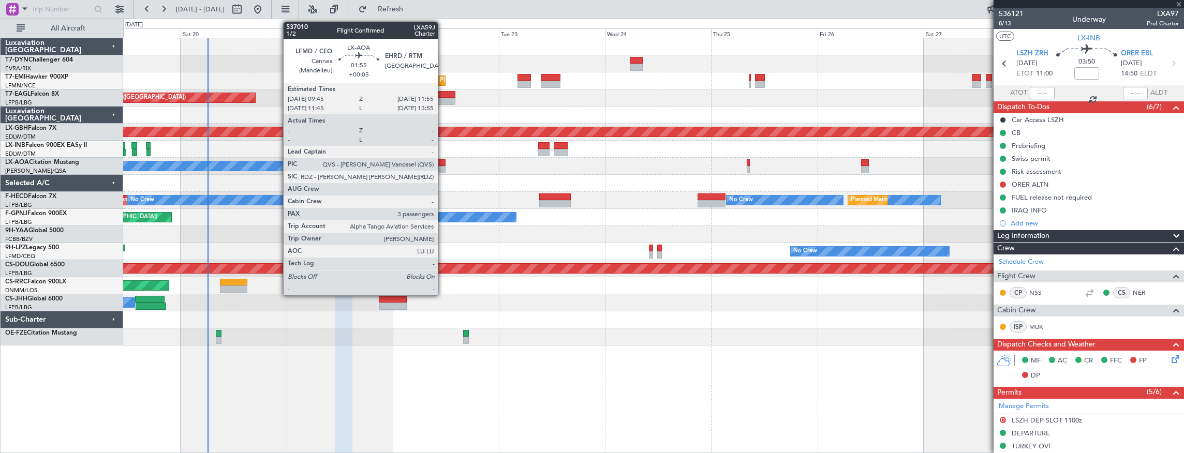 The width and height of the screenshot is (1184, 453). What do you see at coordinates (1094, 223) in the screenshot?
I see `div: Add new` at bounding box center [1094, 223].